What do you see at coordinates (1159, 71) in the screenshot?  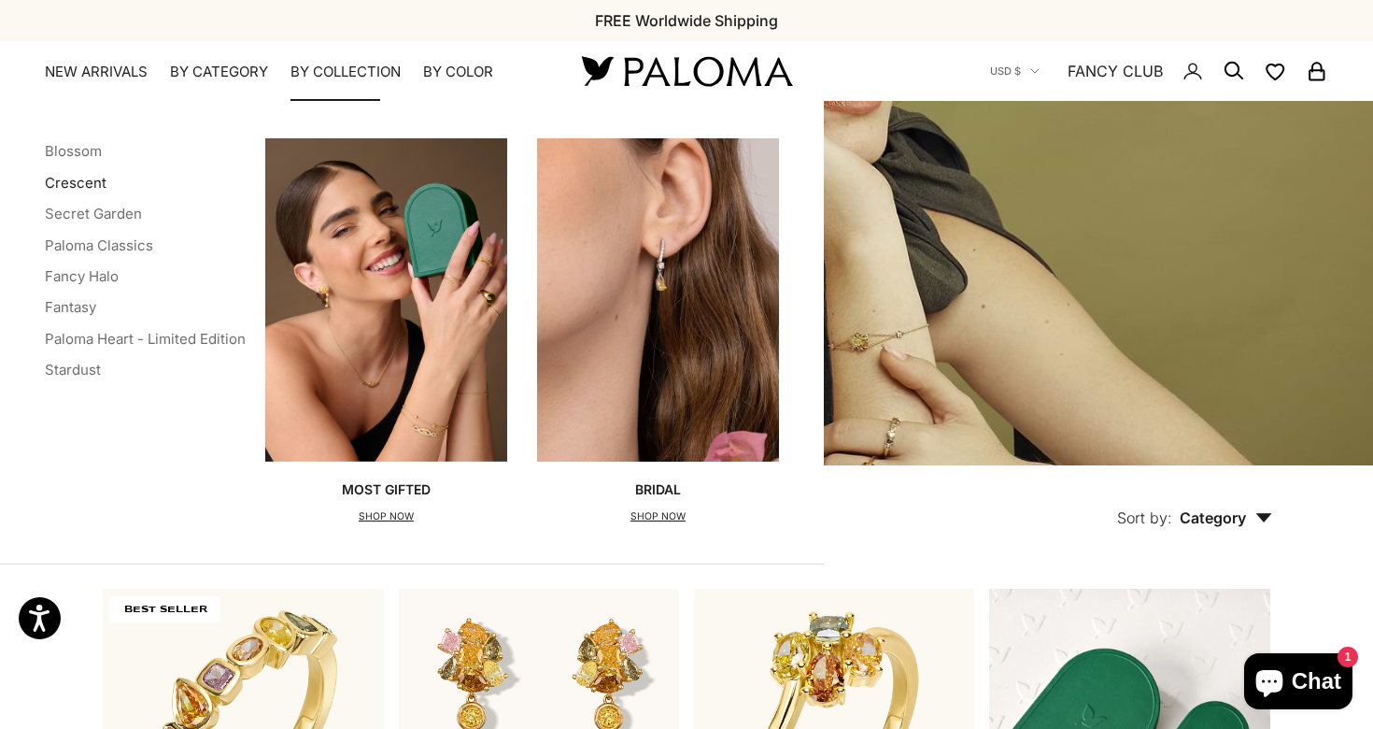 I see `nav: Secondary navigation` at bounding box center [1159, 71].